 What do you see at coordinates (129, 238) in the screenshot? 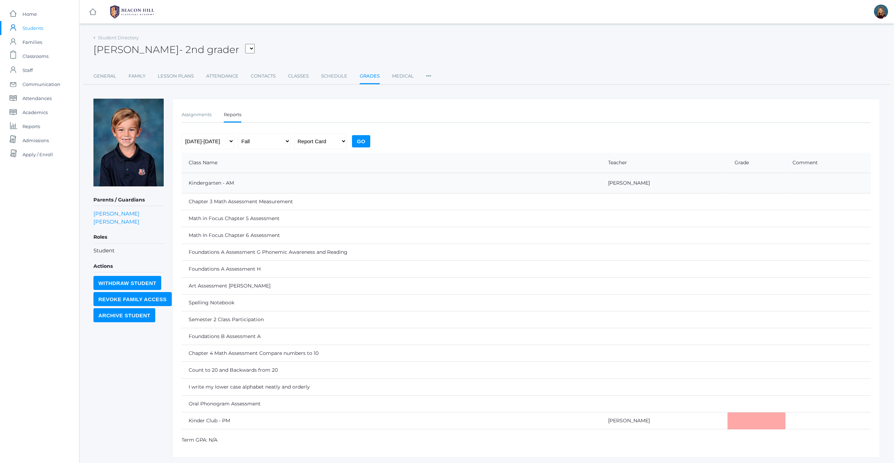
I see `h5: Roles` at bounding box center [129, 238].